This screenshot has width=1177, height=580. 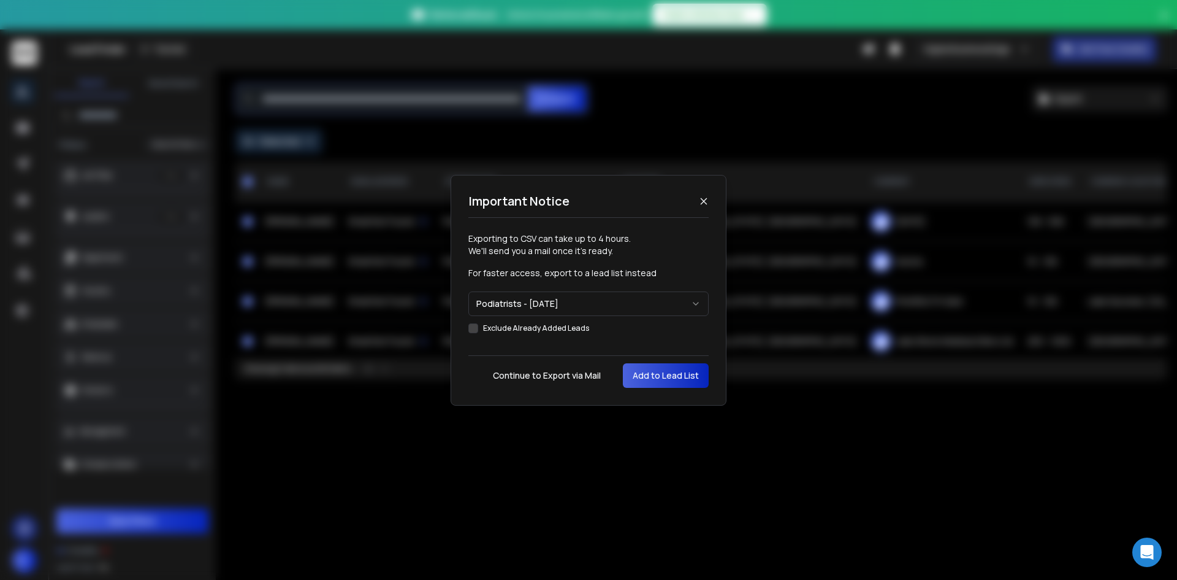 I want to click on div: Exporting to CSV can take up to 4 hours. We'll send you a mail once it's ready., so click(x=589, y=245).